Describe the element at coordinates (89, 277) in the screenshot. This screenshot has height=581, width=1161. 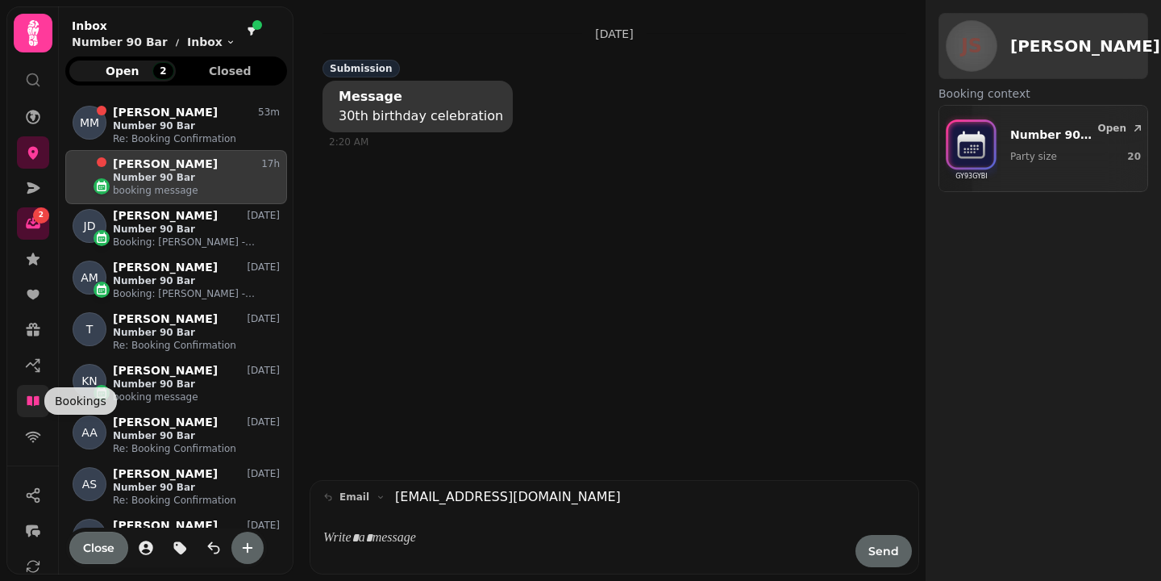
I see `span: AM` at that location.